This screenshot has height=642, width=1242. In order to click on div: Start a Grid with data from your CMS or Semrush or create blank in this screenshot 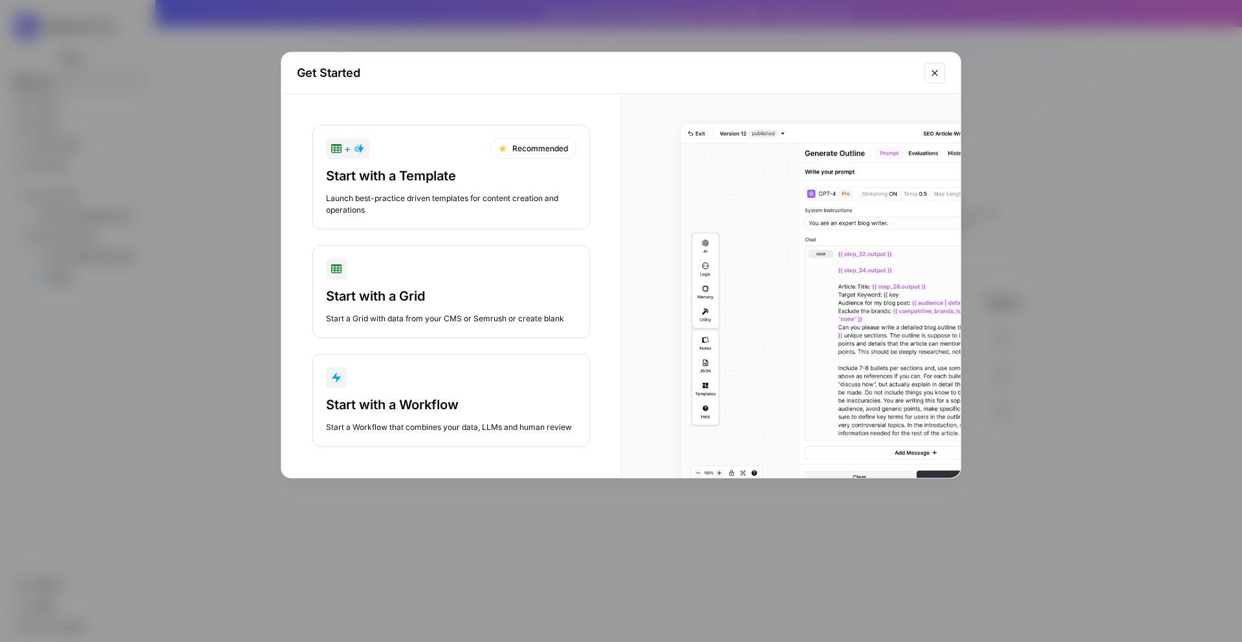, I will do `click(451, 319)`.